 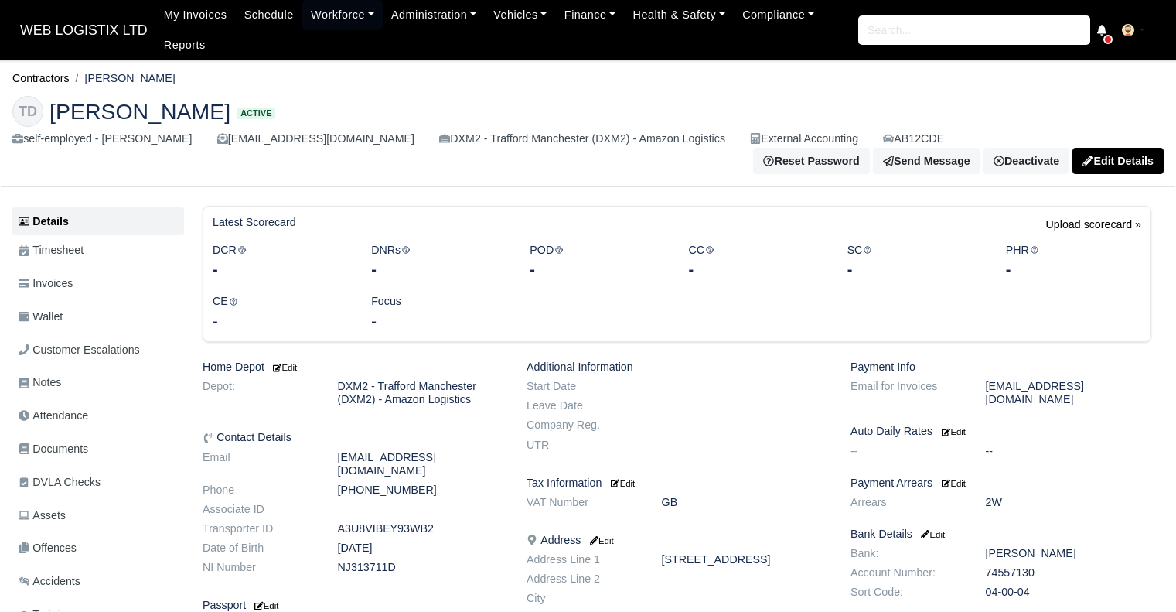 What do you see at coordinates (60, 482) in the screenshot?
I see `span: DVLA Checks` at bounding box center [60, 482].